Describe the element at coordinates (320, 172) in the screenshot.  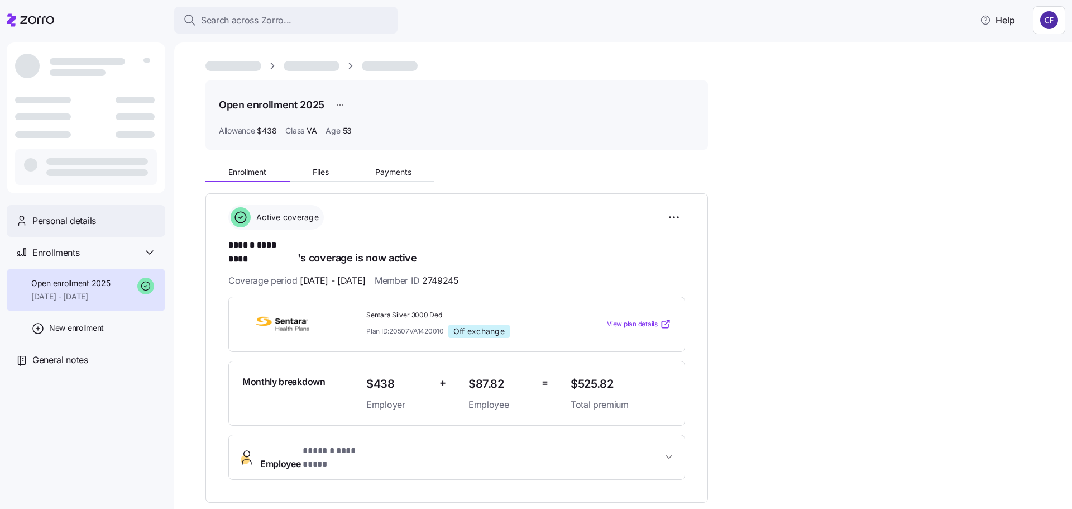
I see `span: Files` at that location.